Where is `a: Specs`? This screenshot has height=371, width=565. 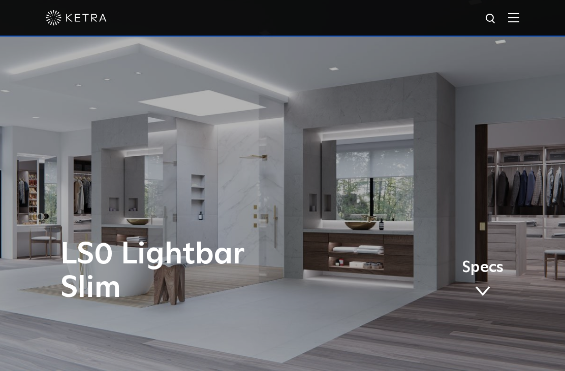 a: Specs is located at coordinates (482, 280).